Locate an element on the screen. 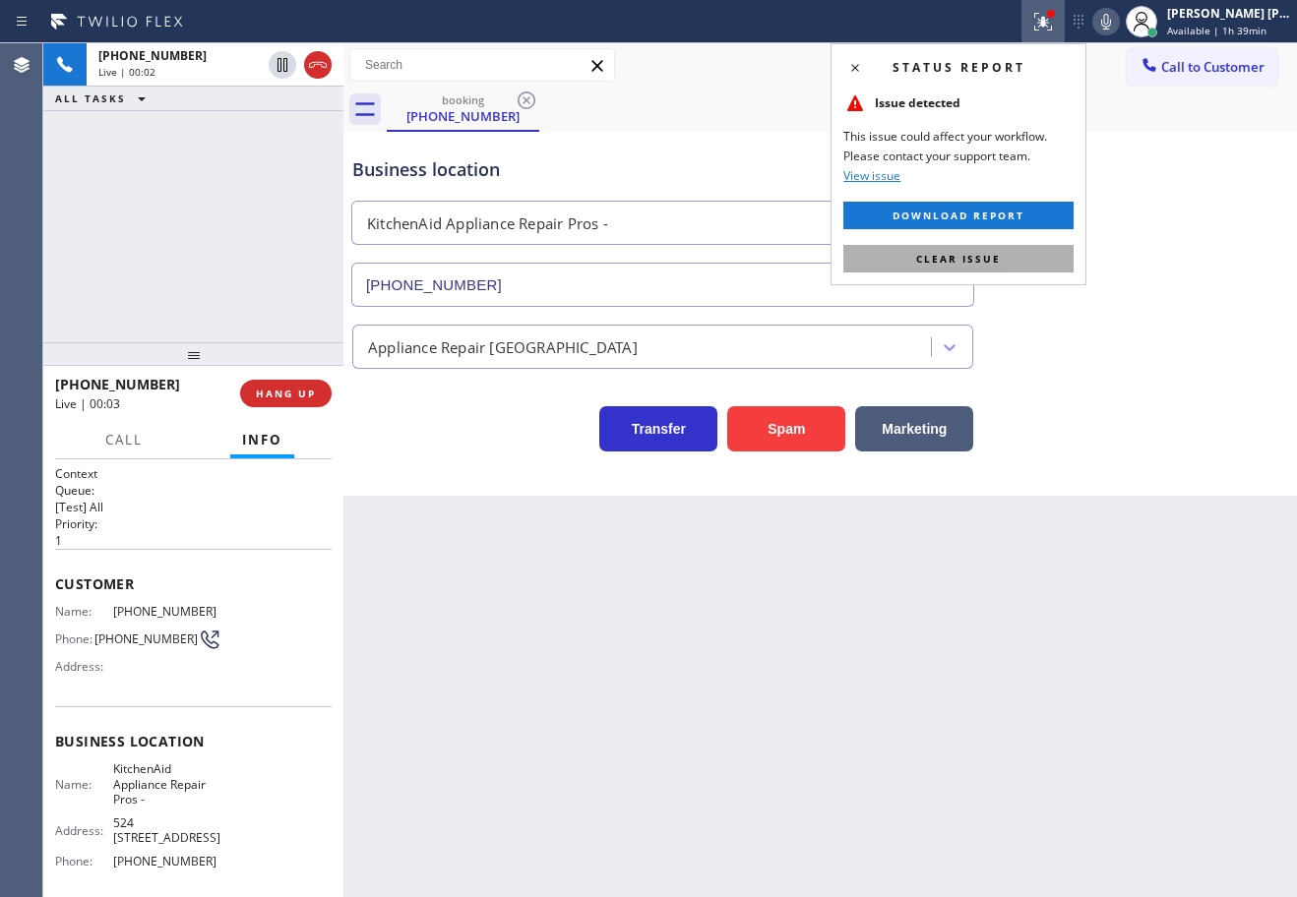 This screenshot has width=1297, height=897. h1: Context is located at coordinates (193, 473).